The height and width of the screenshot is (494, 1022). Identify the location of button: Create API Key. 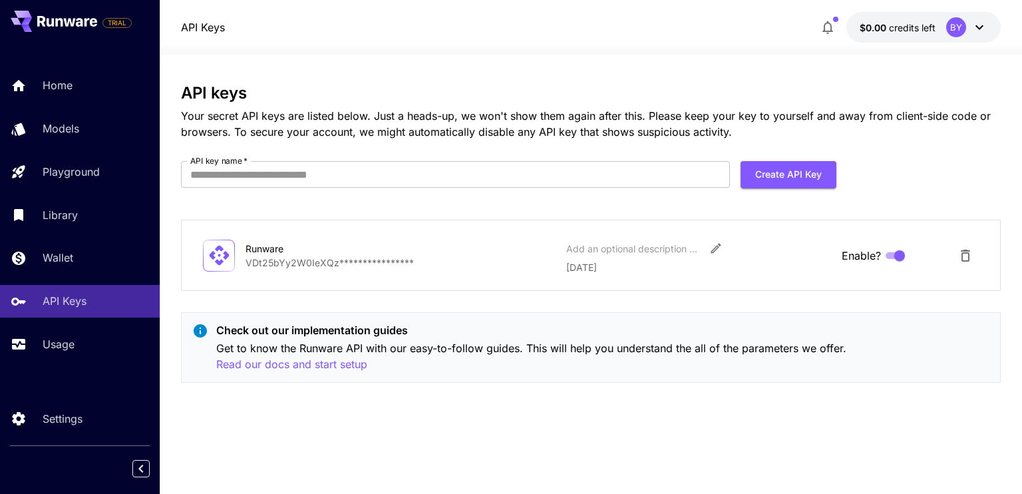
(789, 174).